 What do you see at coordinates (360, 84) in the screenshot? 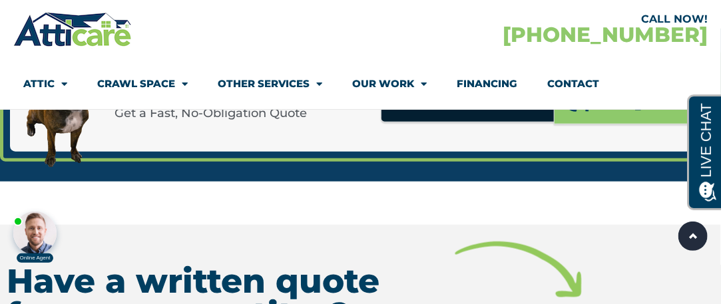
I see `nav: Menu` at bounding box center [360, 84].